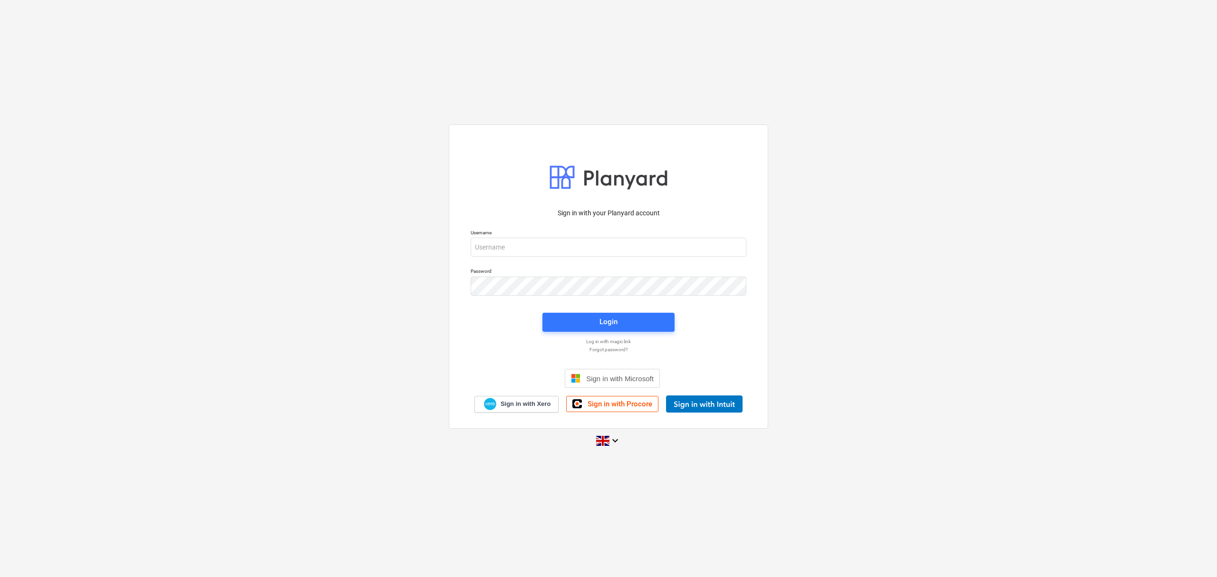 Image resolution: width=1217 pixels, height=577 pixels. I want to click on p: Password, so click(609, 272).